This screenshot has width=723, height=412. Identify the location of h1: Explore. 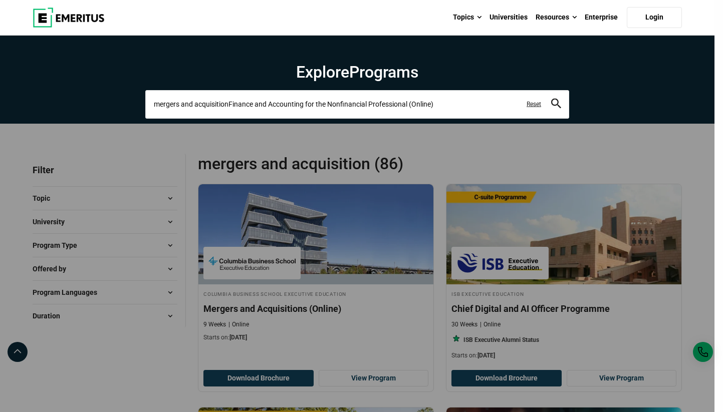
(357, 72).